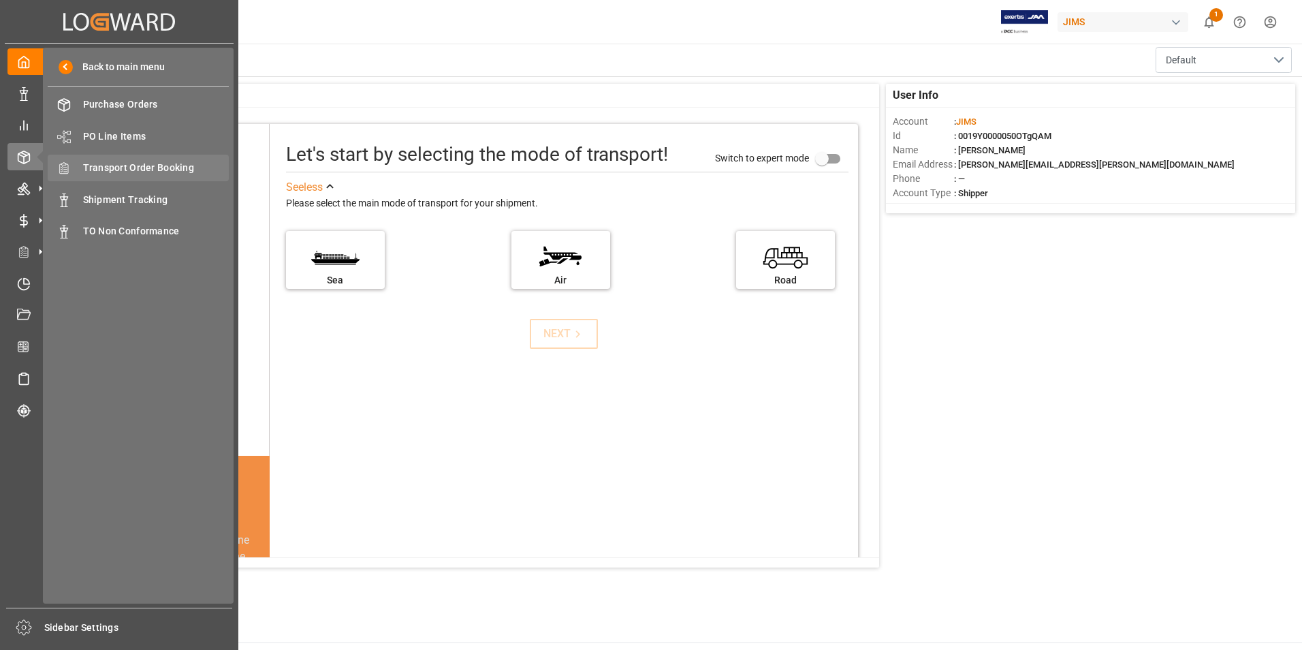  Describe the element at coordinates (1002, 136) in the screenshot. I see `span: : 0019Y0000050OTgQAM` at that location.